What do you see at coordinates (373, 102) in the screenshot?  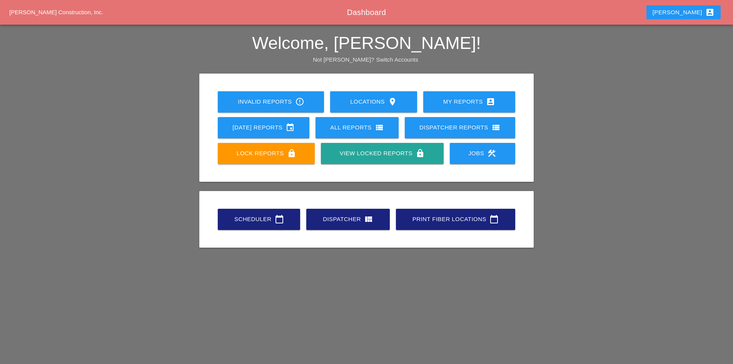 I see `a: Locations` at bounding box center [373, 102].